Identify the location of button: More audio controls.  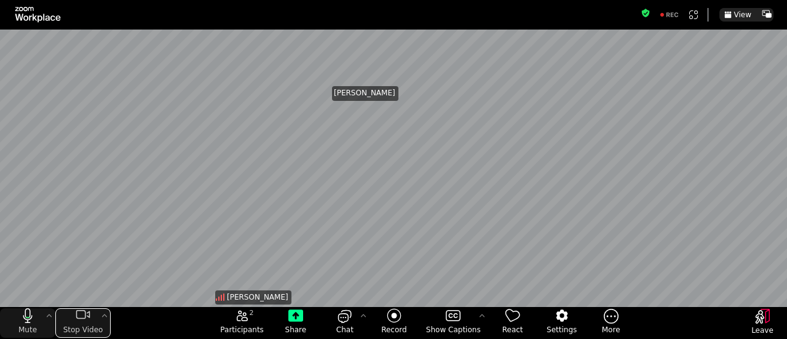
(49, 316).